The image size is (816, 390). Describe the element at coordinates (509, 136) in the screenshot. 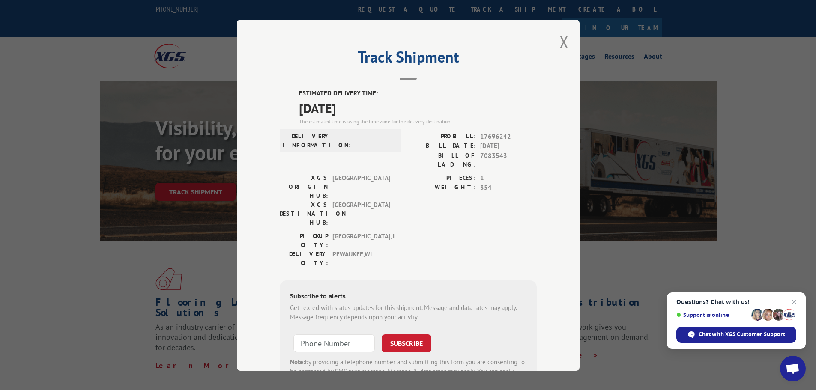

I see `span: 17696242` at that location.